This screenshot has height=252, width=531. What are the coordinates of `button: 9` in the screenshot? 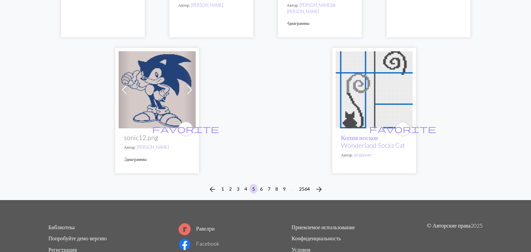 It's located at (285, 189).